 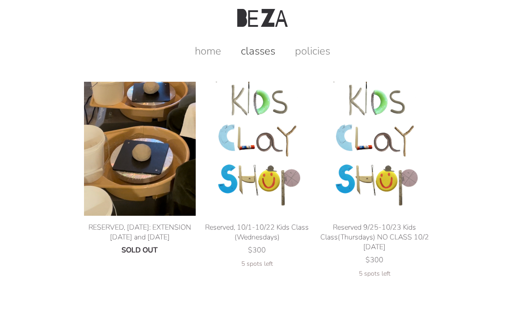 I want to click on a: home, so click(x=208, y=51).